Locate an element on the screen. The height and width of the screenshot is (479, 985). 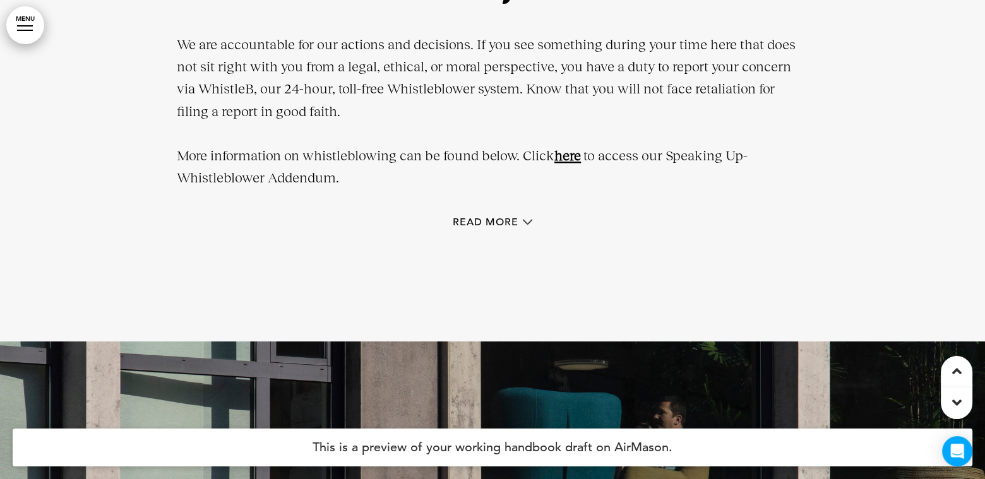
div: Open Intercom Messenger is located at coordinates (957, 451).